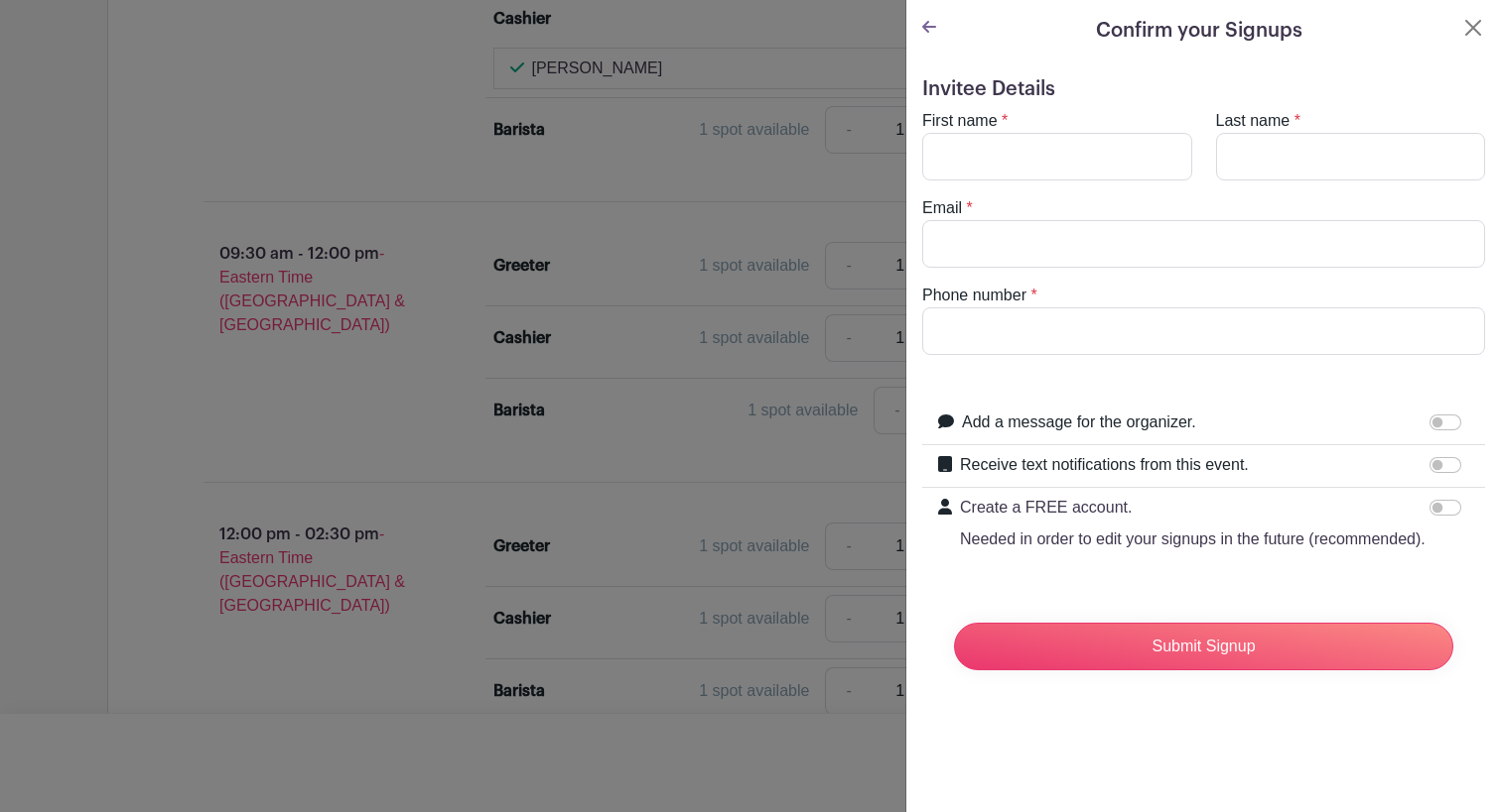 Image resolution: width=1501 pixels, height=812 pixels. I want to click on label: Phone number, so click(973, 296).